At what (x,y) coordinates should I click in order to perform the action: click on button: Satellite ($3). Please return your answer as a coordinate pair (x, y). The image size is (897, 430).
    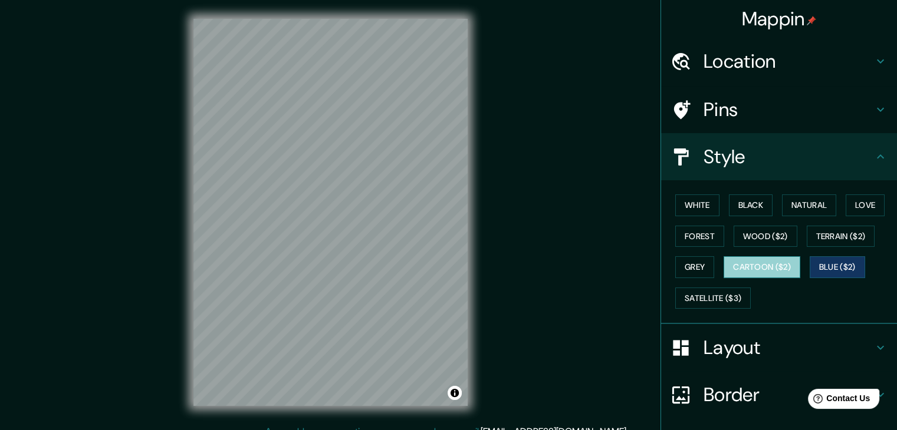
    Looking at the image, I should click on (713, 298).